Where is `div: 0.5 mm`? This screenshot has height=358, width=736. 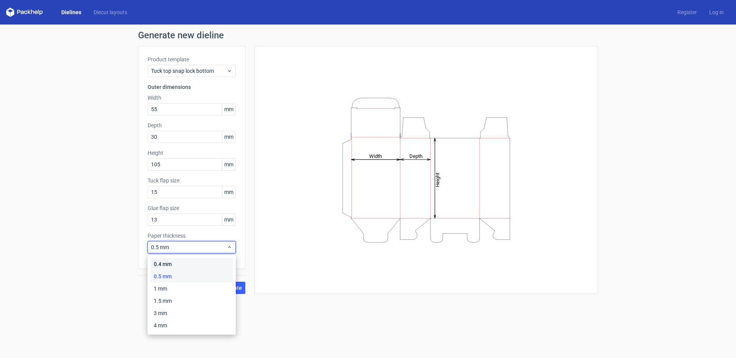 div: 0.5 mm is located at coordinates (192, 277).